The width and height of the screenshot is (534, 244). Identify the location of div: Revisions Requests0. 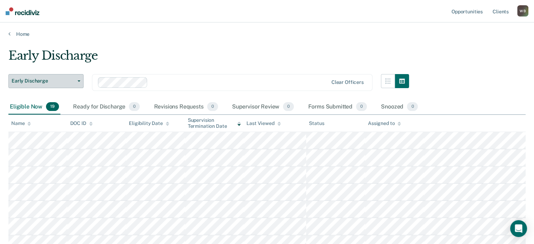
(186, 107).